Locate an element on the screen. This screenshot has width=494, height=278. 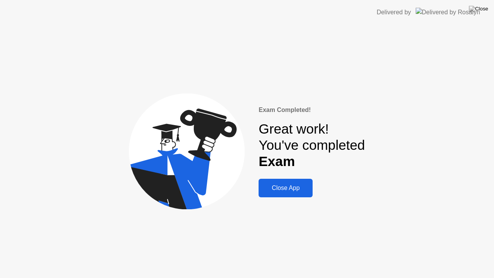
div: Delivered by is located at coordinates (393, 12).